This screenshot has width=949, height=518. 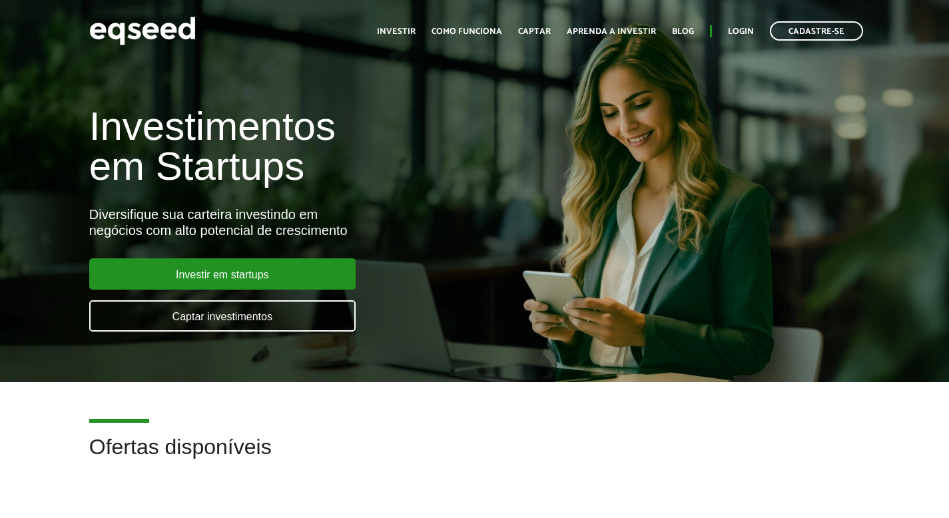 I want to click on a: Investir, so click(x=396, y=31).